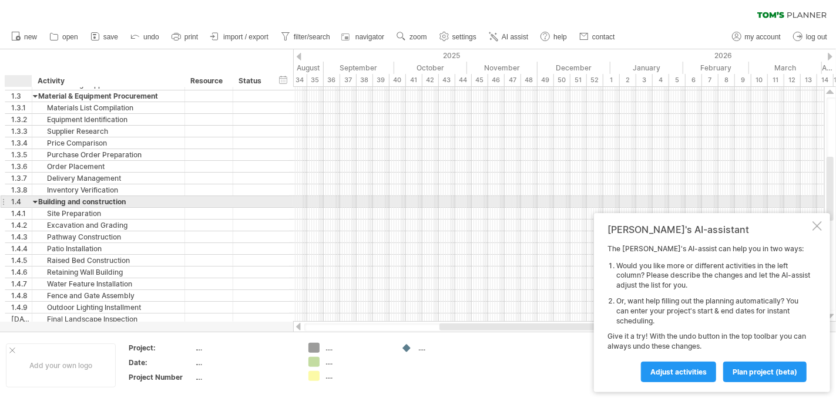 The width and height of the screenshot is (836, 398). I want to click on div: 9, so click(743, 80).